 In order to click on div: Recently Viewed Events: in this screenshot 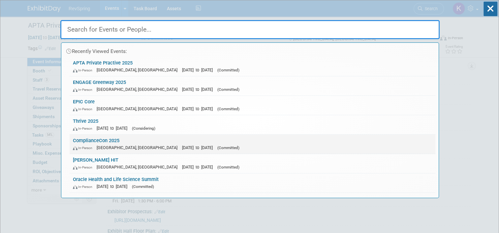, I will do `click(250, 50)`.